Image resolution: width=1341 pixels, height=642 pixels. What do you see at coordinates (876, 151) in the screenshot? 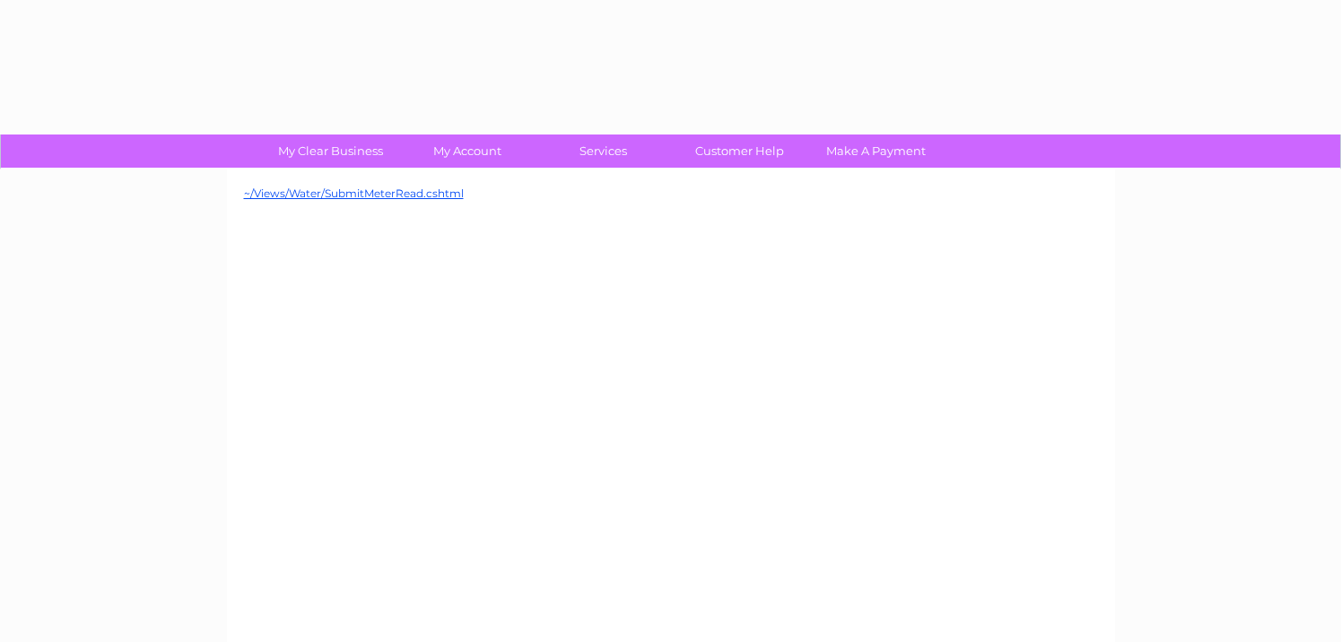
I see `a: Make A Payment` at bounding box center [876, 151].